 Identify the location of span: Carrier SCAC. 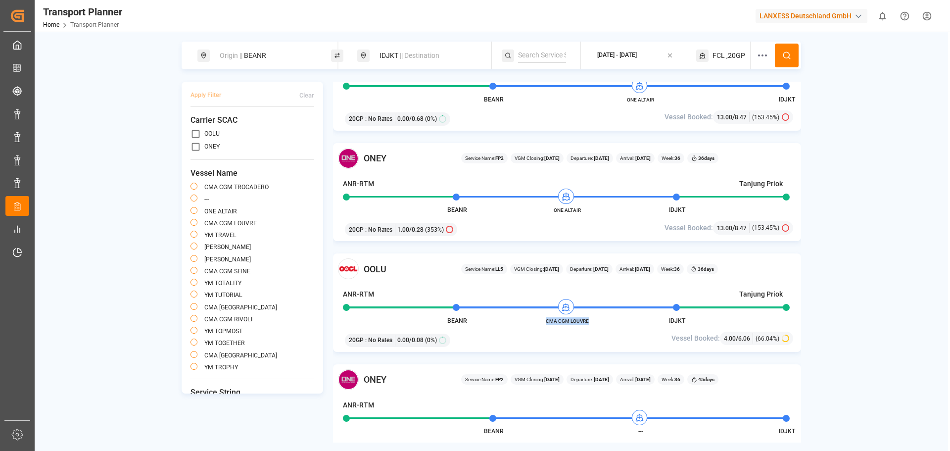
(252, 120).